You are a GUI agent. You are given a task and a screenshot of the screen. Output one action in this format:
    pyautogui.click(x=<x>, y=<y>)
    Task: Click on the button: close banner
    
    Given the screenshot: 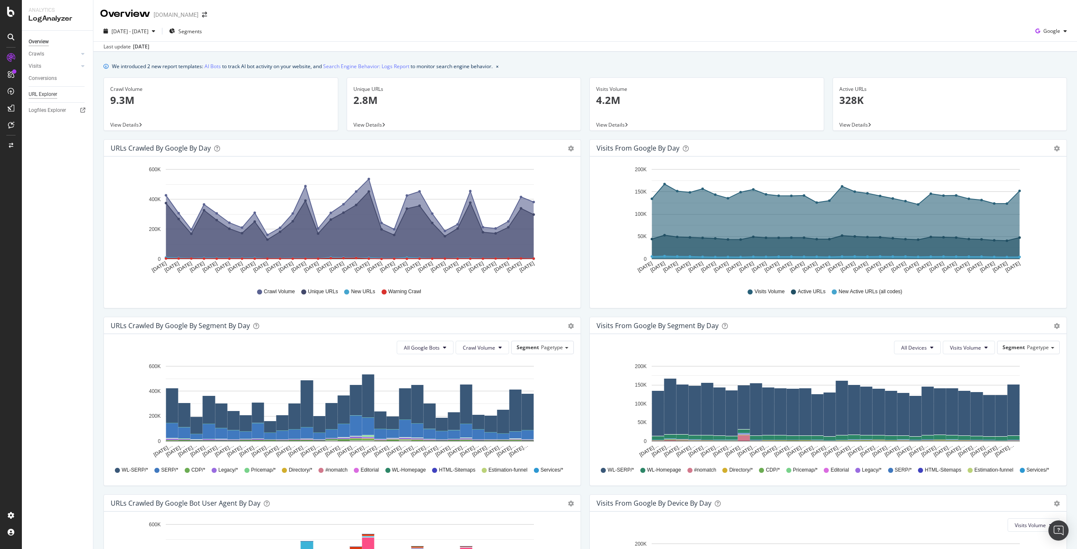 What is the action you would take?
    pyautogui.click(x=497, y=66)
    